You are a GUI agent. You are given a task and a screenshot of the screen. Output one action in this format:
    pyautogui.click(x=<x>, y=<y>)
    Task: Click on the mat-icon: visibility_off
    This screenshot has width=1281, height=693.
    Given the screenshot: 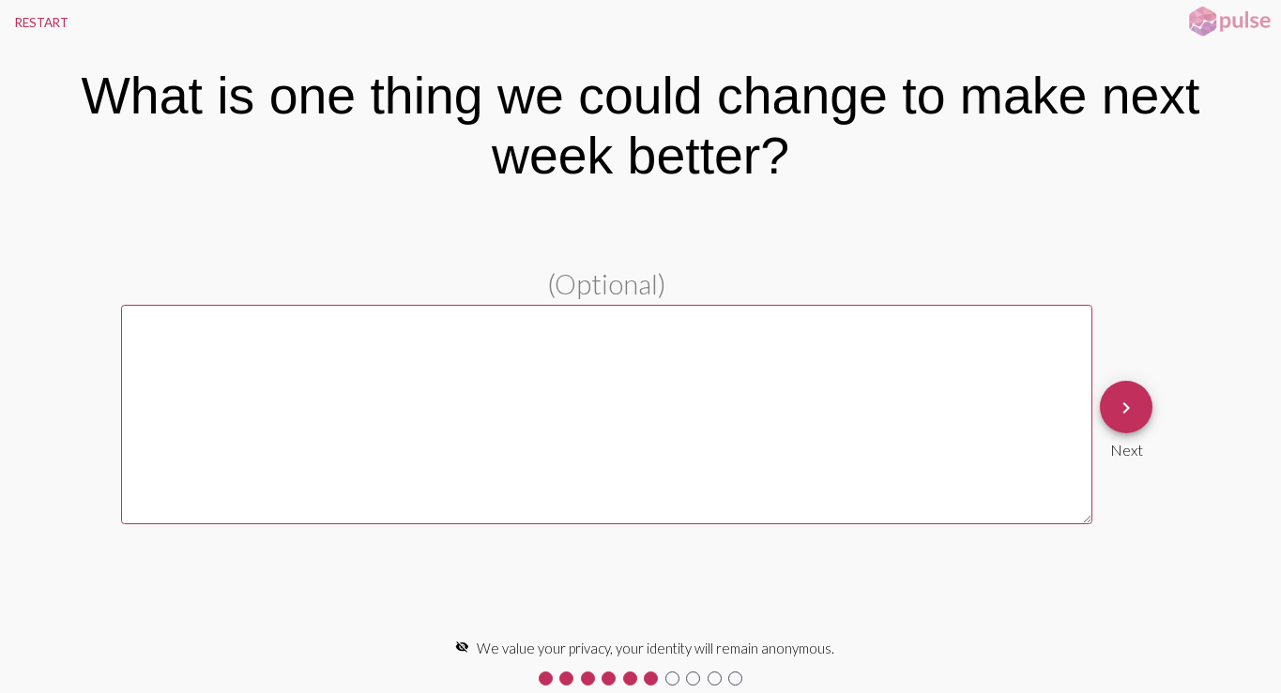 What is the action you would take?
    pyautogui.click(x=462, y=647)
    